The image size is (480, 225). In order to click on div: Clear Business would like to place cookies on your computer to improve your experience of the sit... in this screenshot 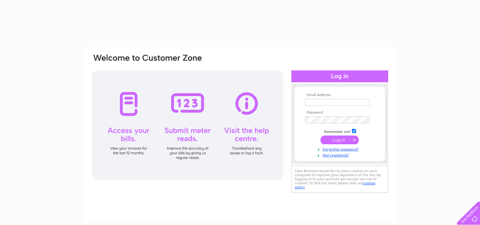, I will do `click(340, 179)`.